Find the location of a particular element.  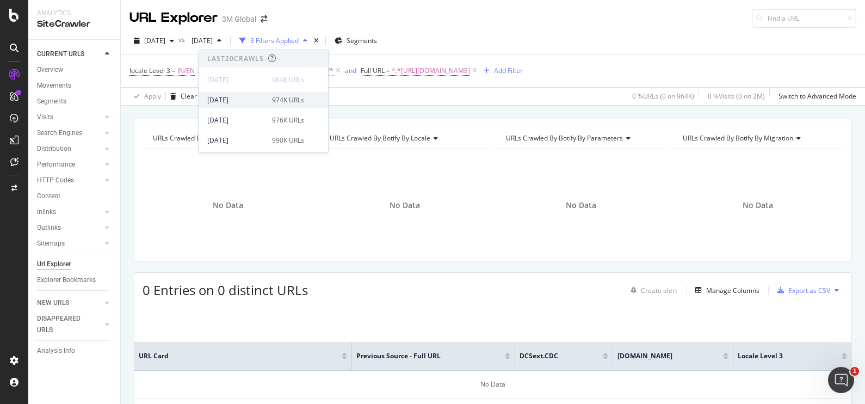

span: 2025 Oct. 5th is located at coordinates (155, 40).